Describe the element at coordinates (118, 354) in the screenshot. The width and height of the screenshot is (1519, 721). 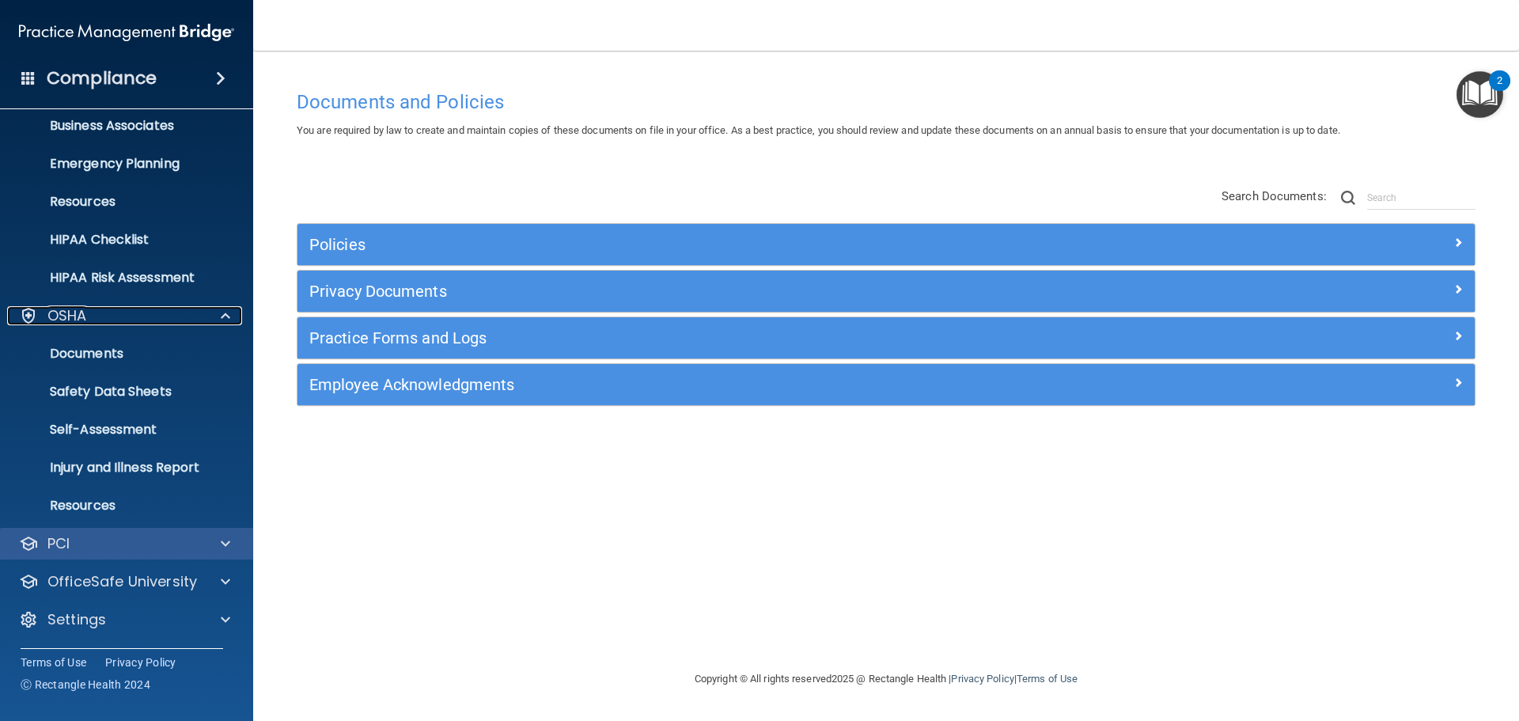
I see `p: Documents` at that location.